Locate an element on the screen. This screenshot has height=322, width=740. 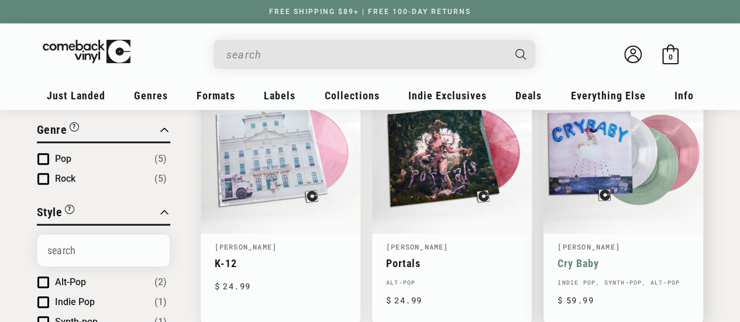
a: FREE SHIPPING $89+ | FREE 100-DAY RETURNS is located at coordinates (369, 12).